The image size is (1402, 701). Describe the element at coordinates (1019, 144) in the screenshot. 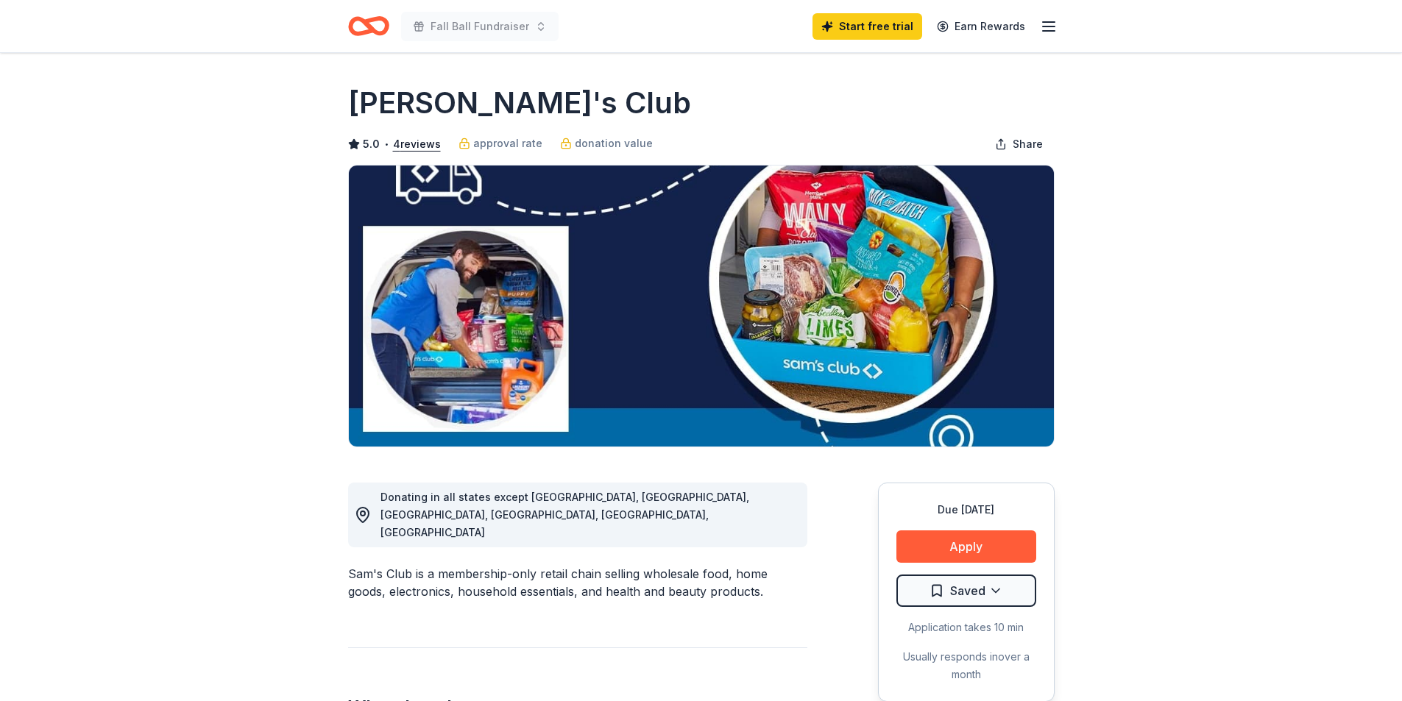

I see `button: Share` at that location.